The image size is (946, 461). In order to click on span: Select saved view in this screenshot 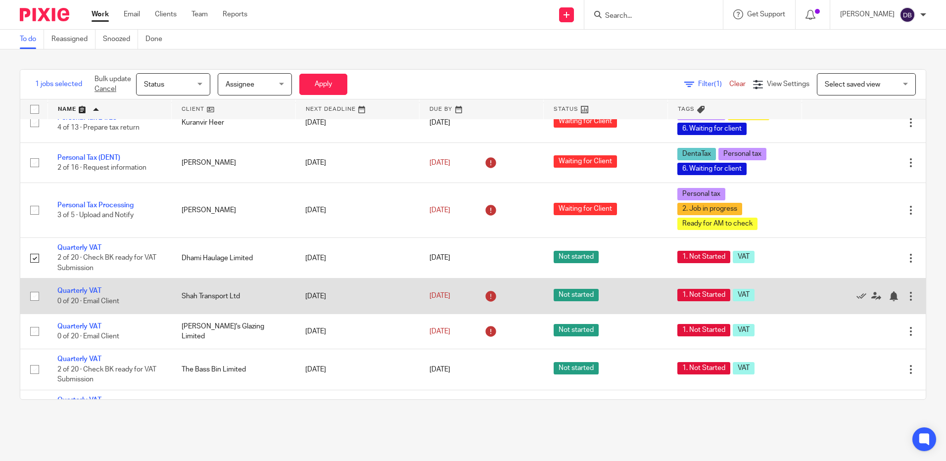, I will do `click(852, 85)`.